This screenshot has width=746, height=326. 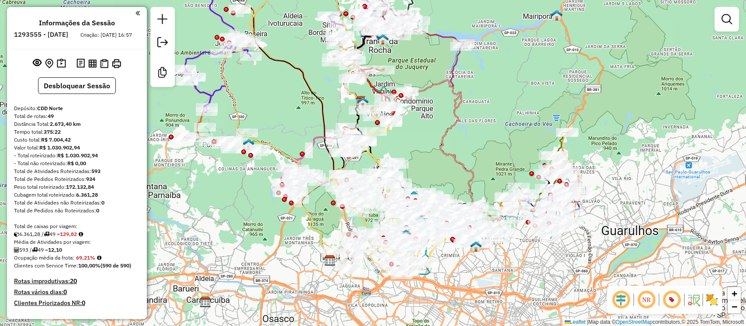 What do you see at coordinates (77, 234) in the screenshot?
I see `div: 6.361,28 / 49 =` at bounding box center [77, 234].